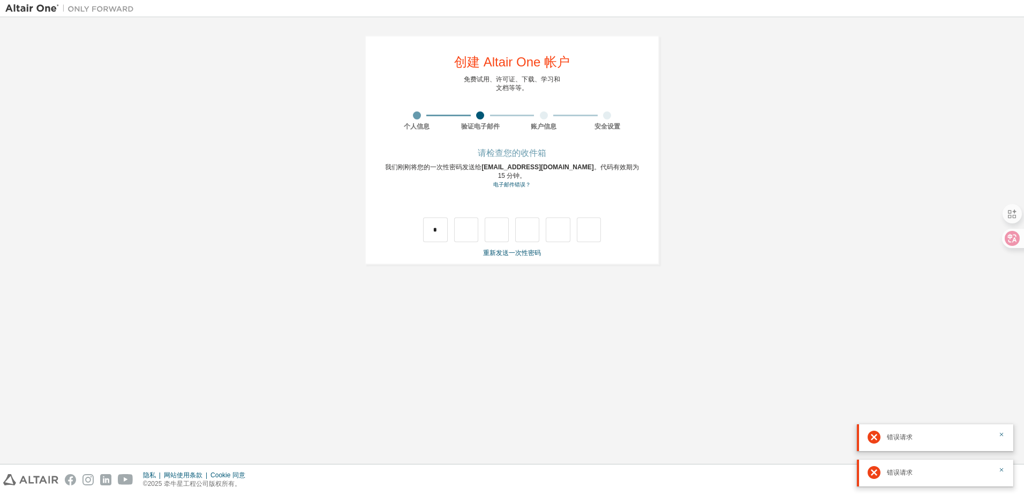  What do you see at coordinates (231, 475) in the screenshot?
I see `div: Cookie 同意` at bounding box center [231, 475].